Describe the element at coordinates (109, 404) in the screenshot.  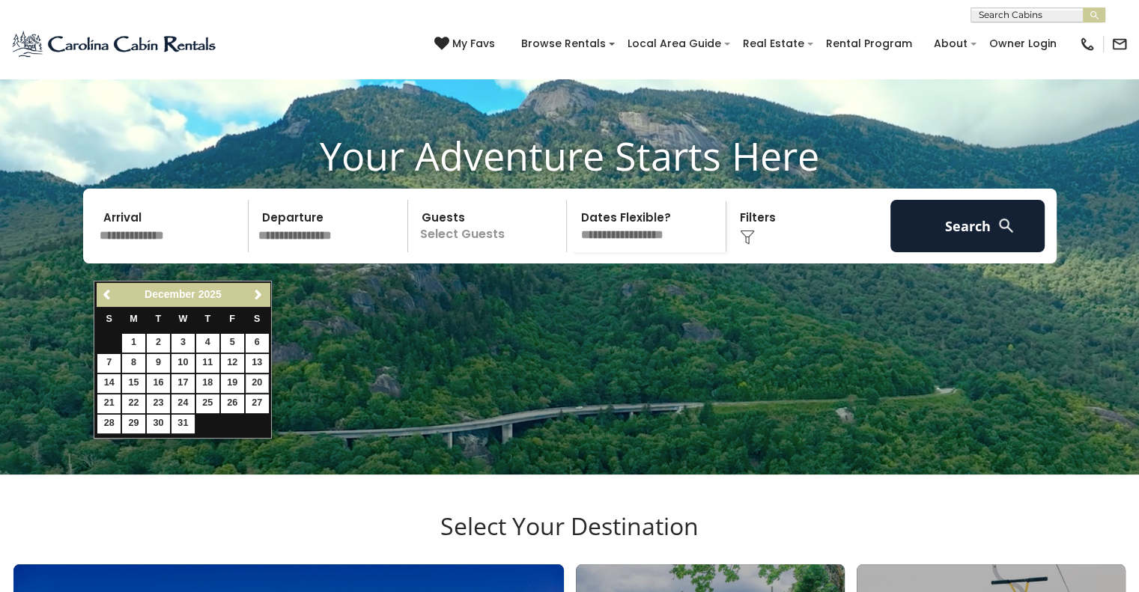
I see `a: 21` at that location.